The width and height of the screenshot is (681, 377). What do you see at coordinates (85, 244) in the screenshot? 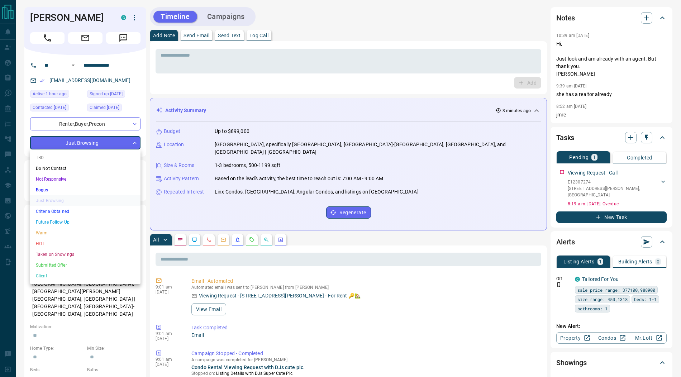
I see `li: HOT` at bounding box center [85, 244].